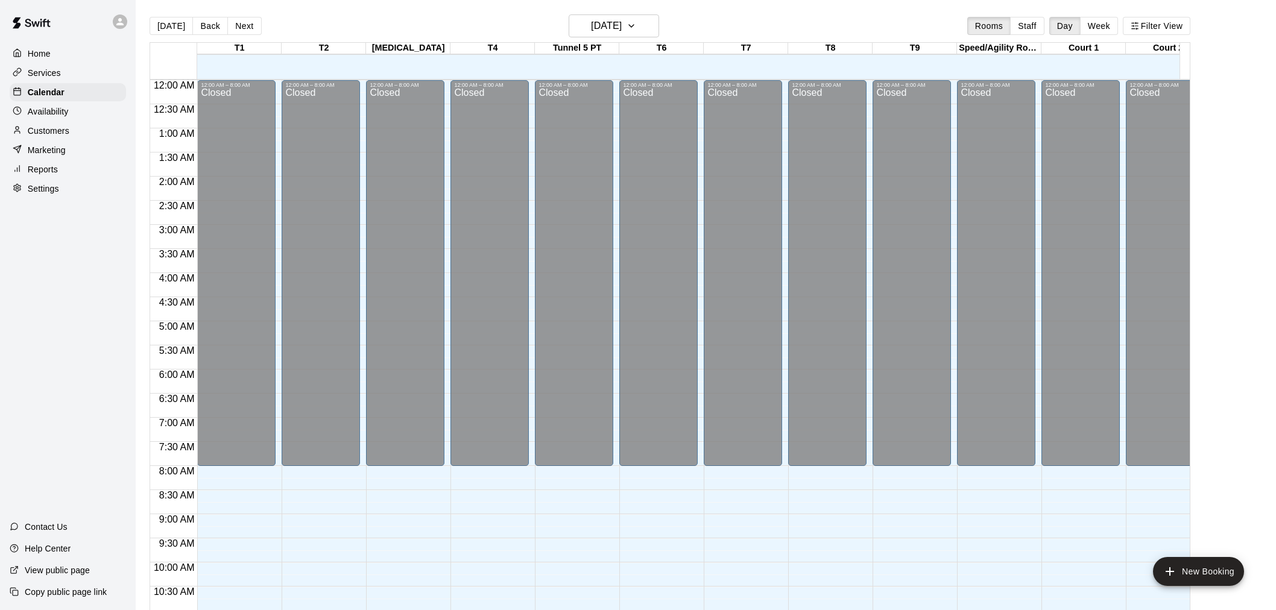 The image size is (1276, 610). Describe the element at coordinates (68, 169) in the screenshot. I see `a: Reports` at that location.